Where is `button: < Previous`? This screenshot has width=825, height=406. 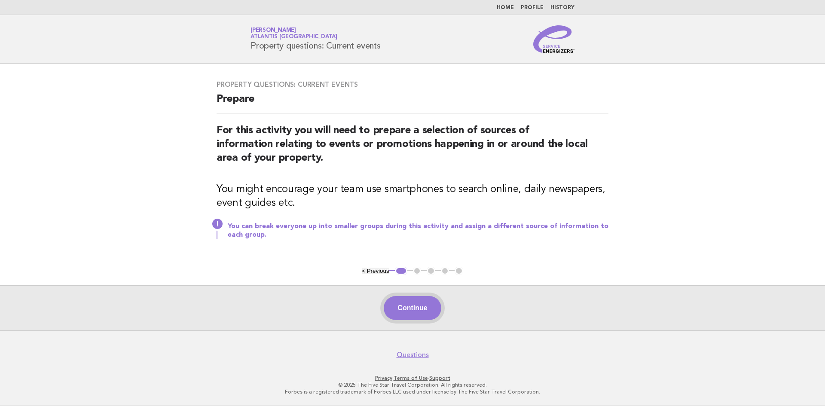
button: < Previous is located at coordinates (375, 271).